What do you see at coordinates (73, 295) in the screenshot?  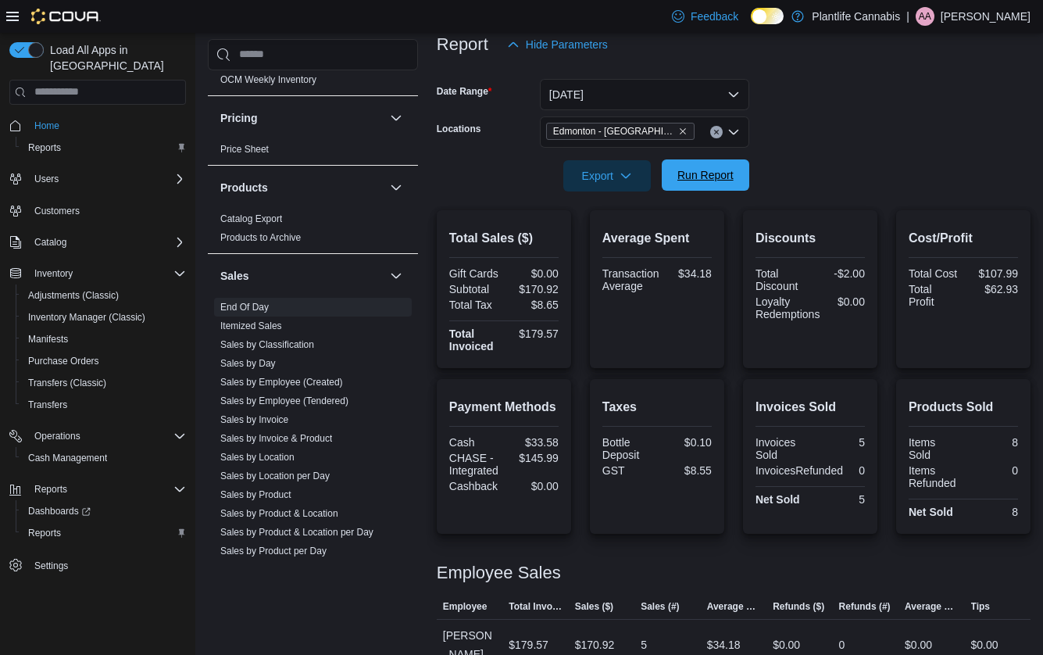 I see `span: Adjustments (Classic)` at bounding box center [73, 295].